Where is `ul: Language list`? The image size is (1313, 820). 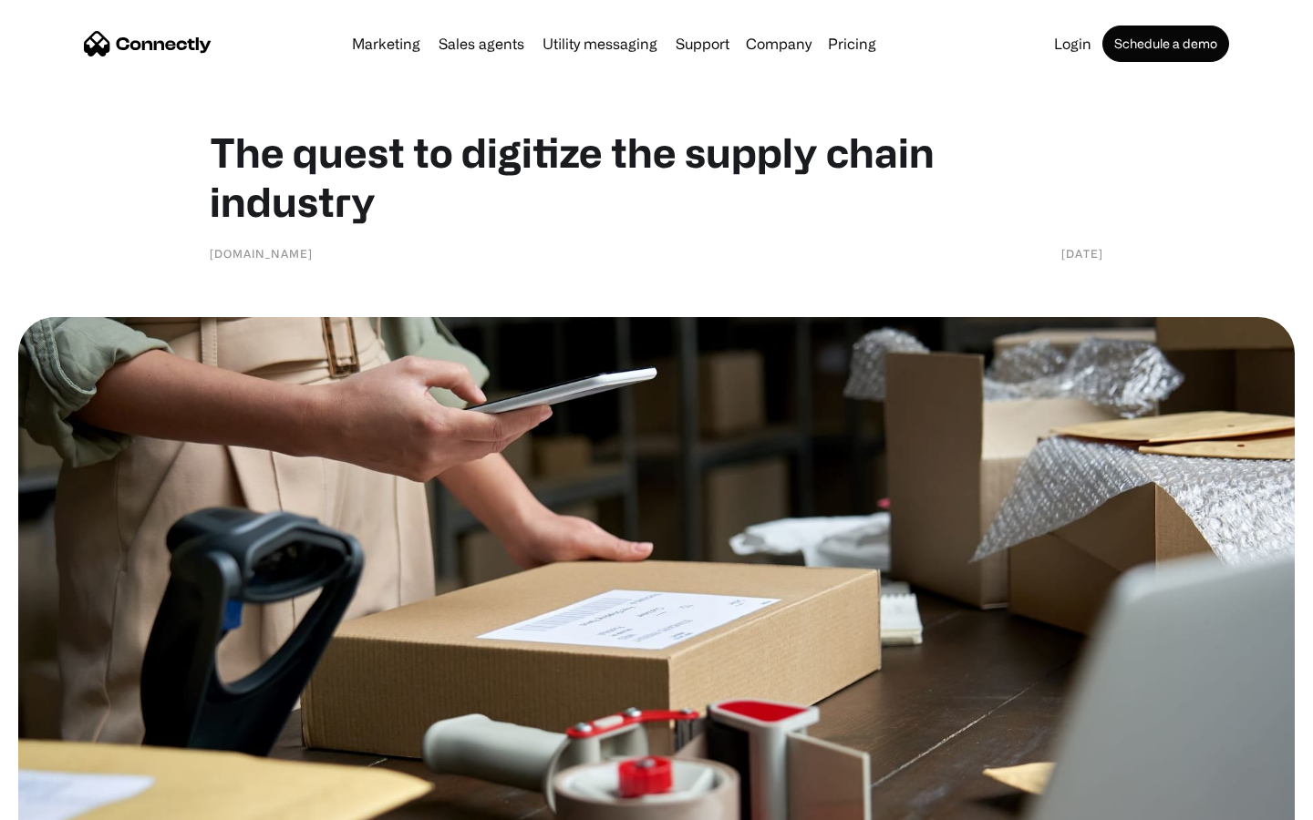
ul: Language list is located at coordinates (73, 801).